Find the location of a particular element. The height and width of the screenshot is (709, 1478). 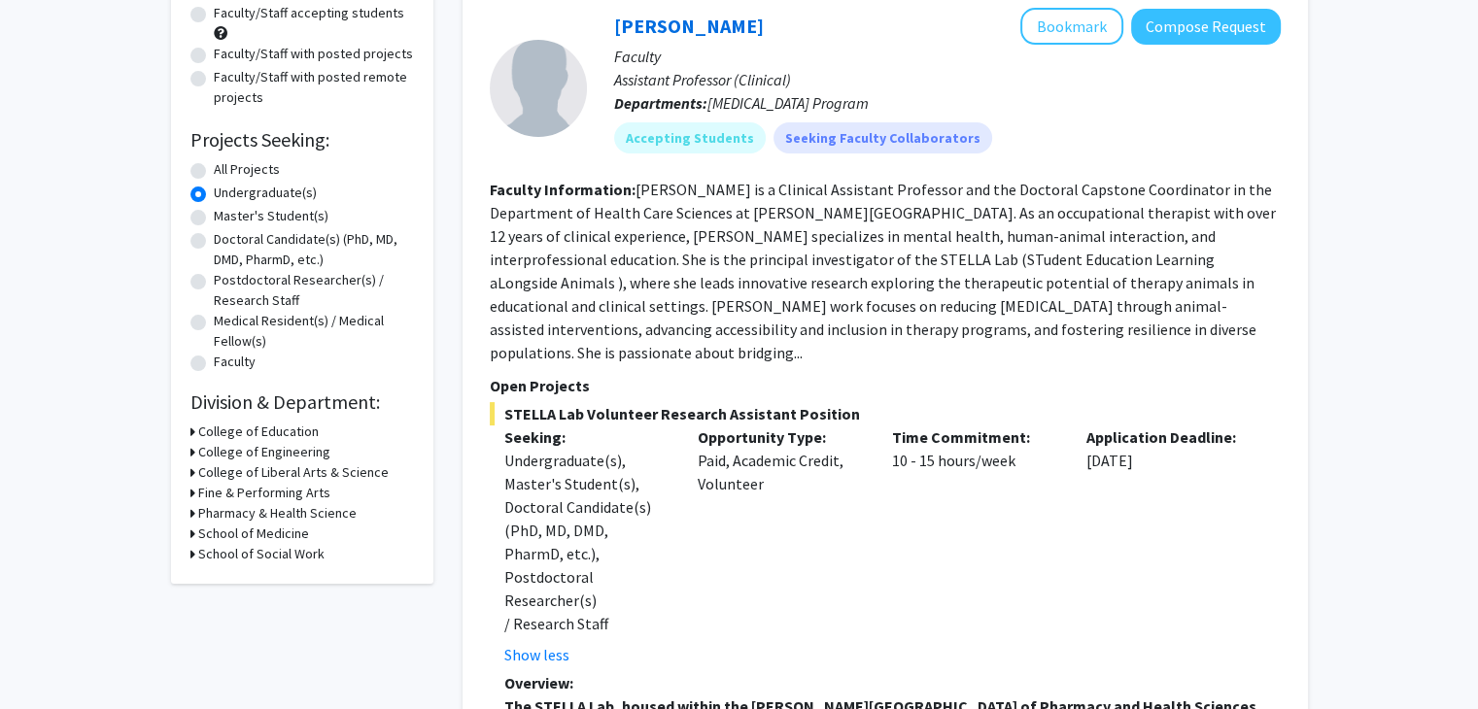

mat-chip: Accepting Students is located at coordinates (690, 138).